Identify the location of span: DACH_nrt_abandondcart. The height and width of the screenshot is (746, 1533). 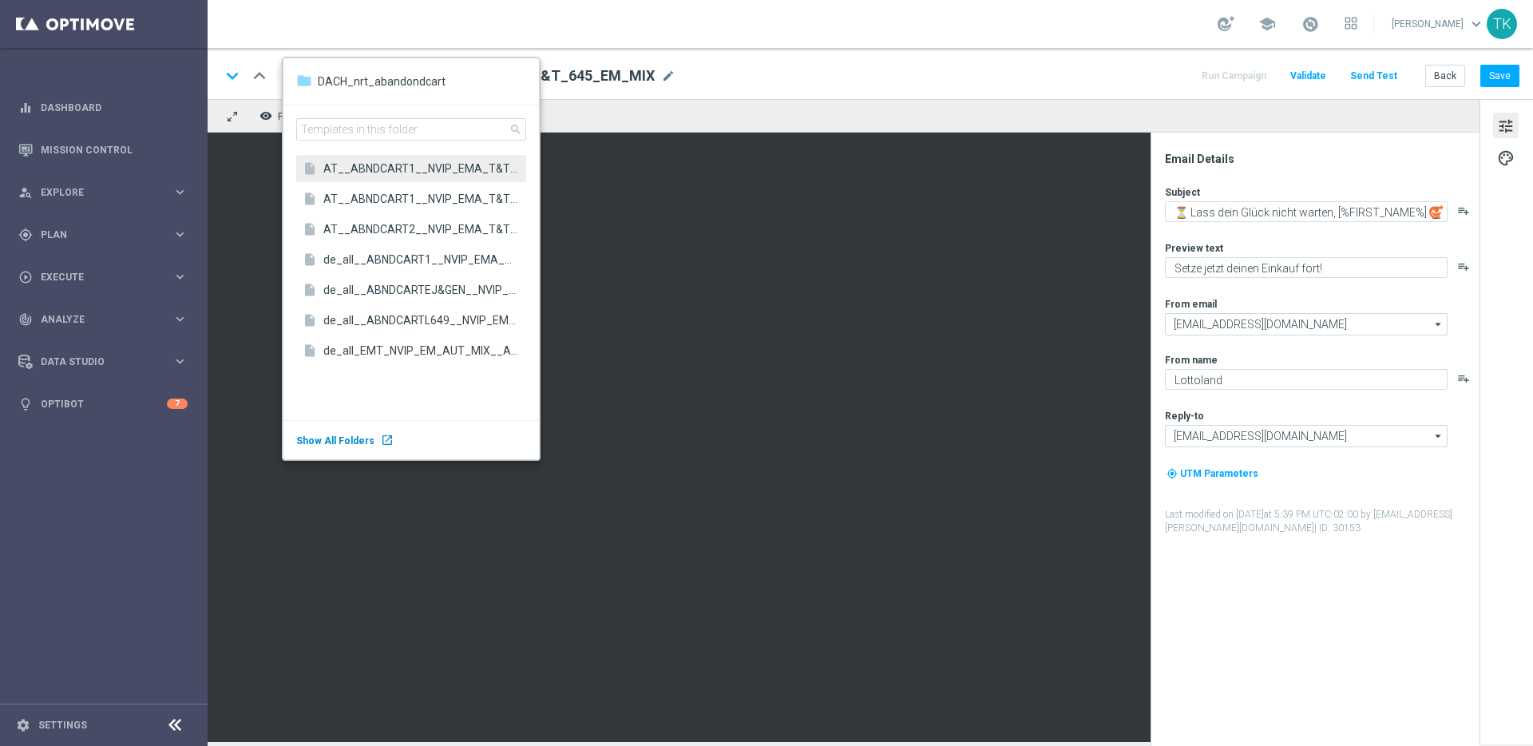
(382, 81).